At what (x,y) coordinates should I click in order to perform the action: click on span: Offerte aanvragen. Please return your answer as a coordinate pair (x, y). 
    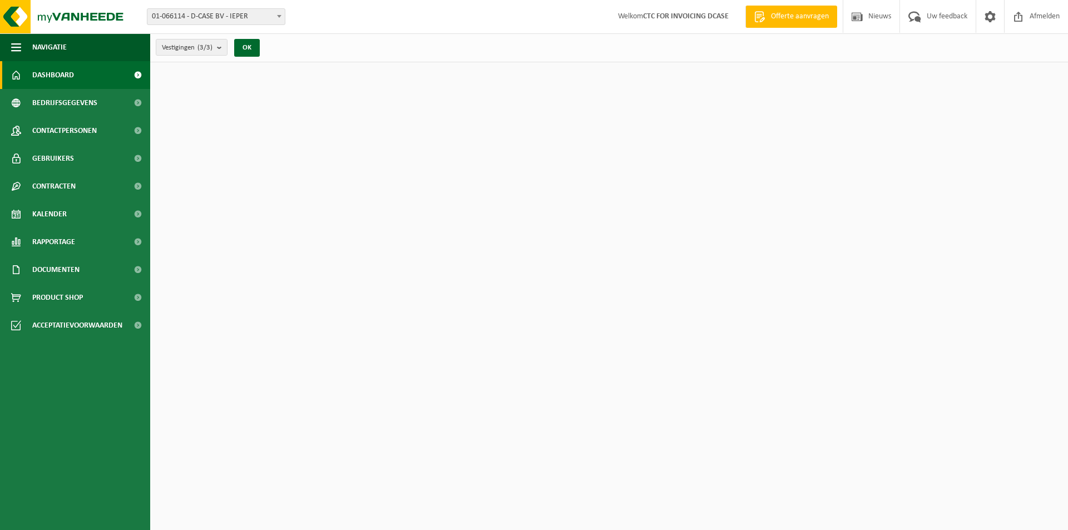
    Looking at the image, I should click on (800, 17).